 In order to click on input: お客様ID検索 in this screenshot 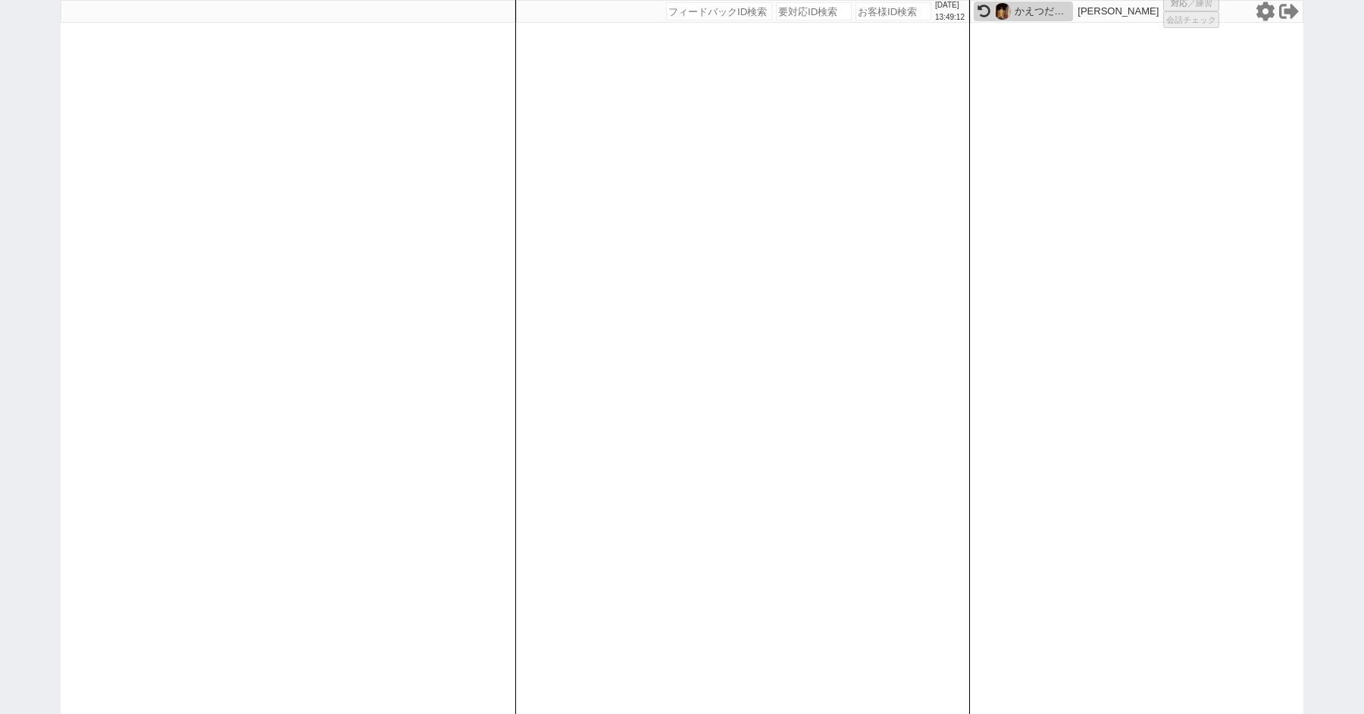, I will do `click(893, 11)`.